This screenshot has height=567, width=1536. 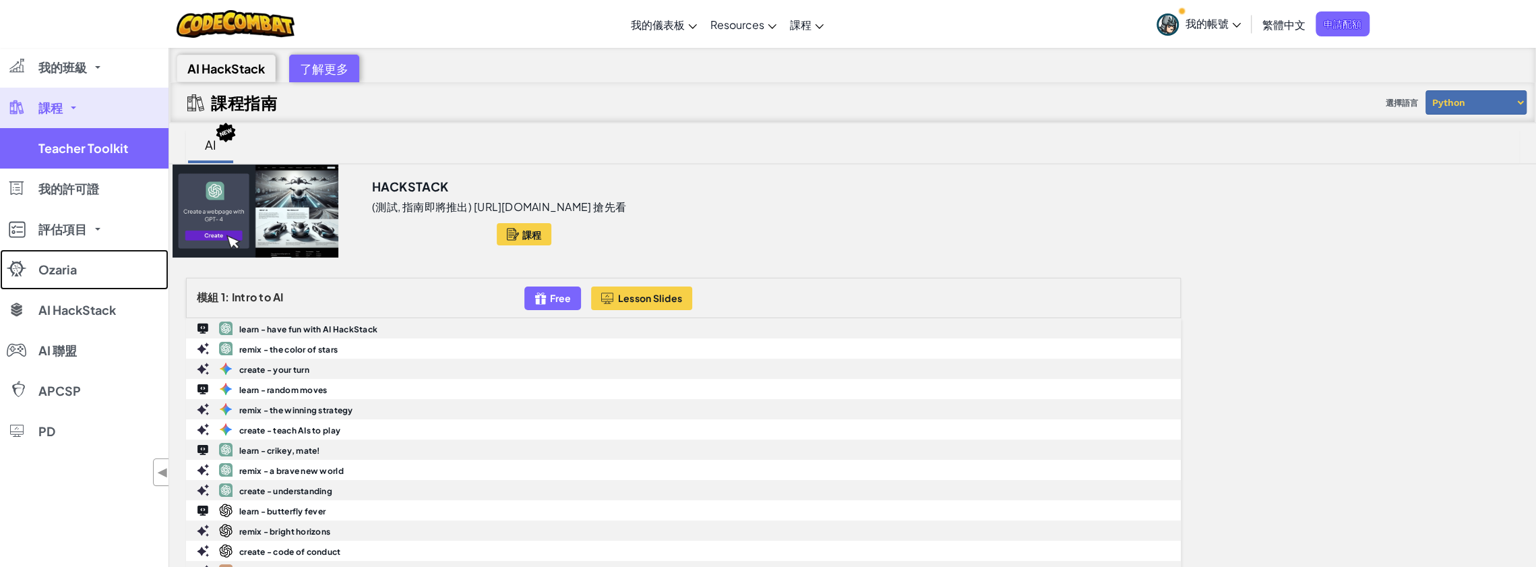 I want to click on b: remix - the color of stars, so click(x=288, y=349).